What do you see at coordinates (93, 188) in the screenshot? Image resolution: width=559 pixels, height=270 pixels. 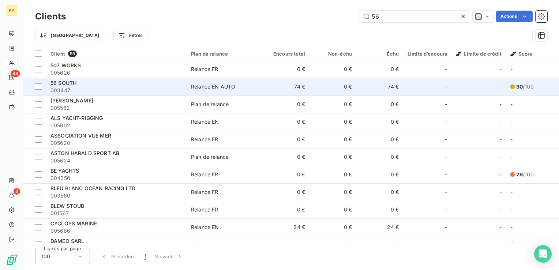 I see `span: BLEU BLANC OCEAN RACING LTD` at bounding box center [93, 188].